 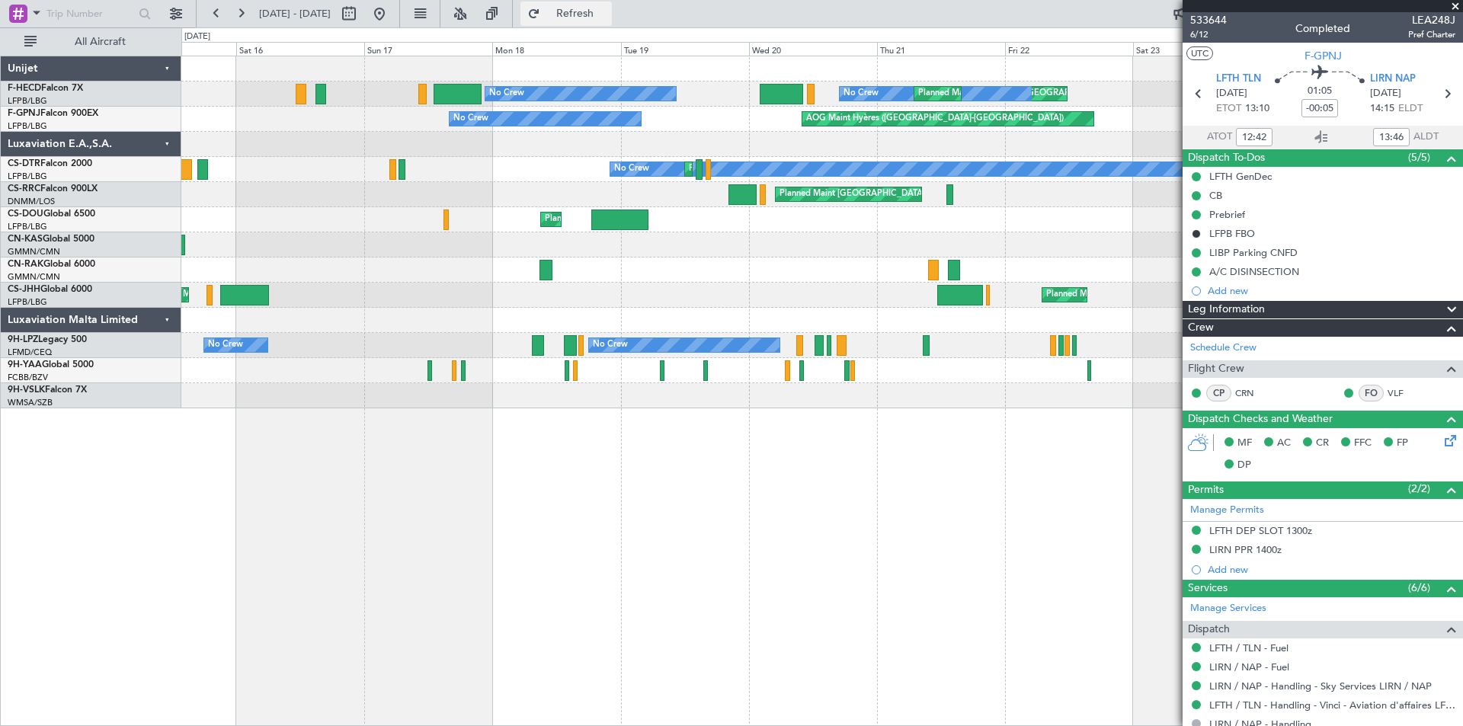 What do you see at coordinates (1253, 252) in the screenshot?
I see `div: LIBP Parking CNFD` at bounding box center [1253, 252].